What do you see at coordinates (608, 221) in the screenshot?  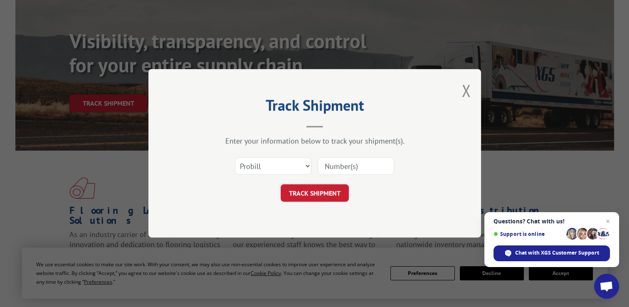 I see `span: Close chat` at bounding box center [608, 221].